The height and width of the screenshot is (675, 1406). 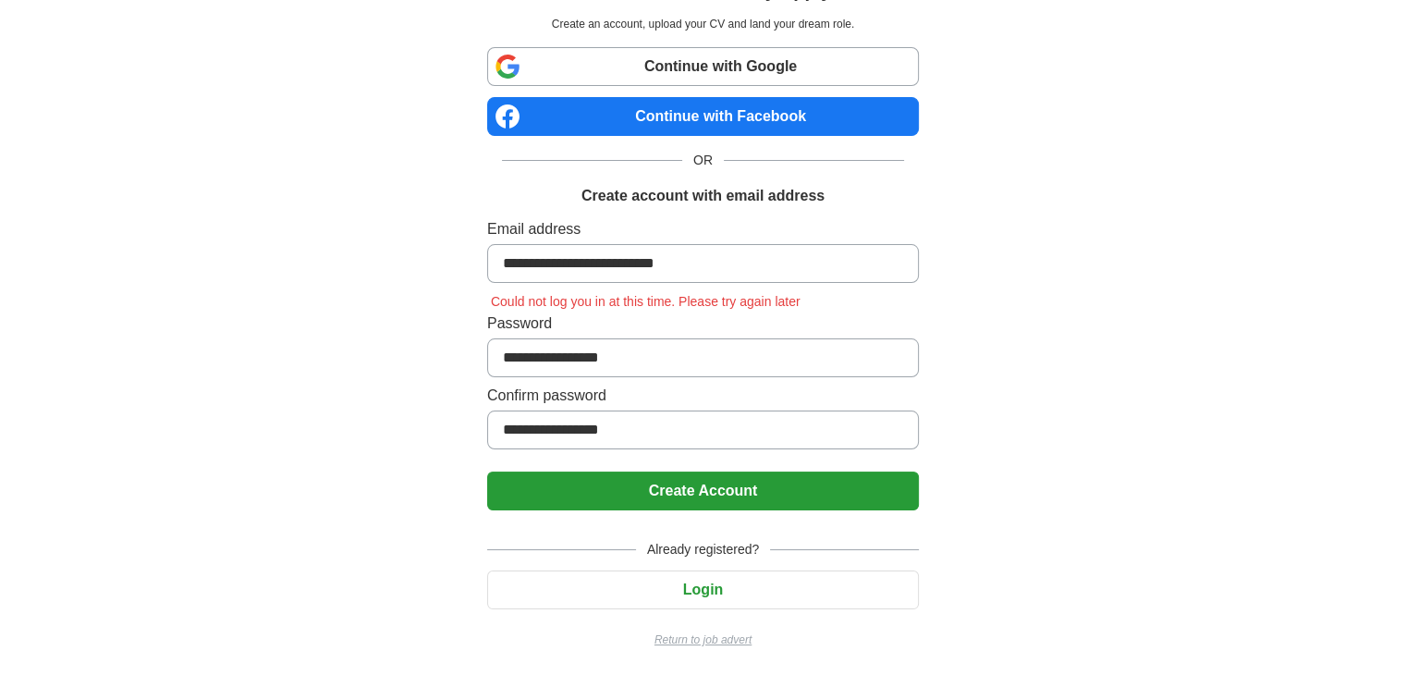 I want to click on a: Continue with Google, so click(x=702, y=67).